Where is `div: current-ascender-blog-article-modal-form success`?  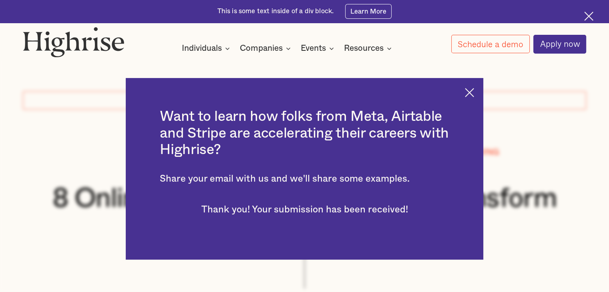
div: current-ascender-blog-article-modal-form success is located at coordinates (304, 210).